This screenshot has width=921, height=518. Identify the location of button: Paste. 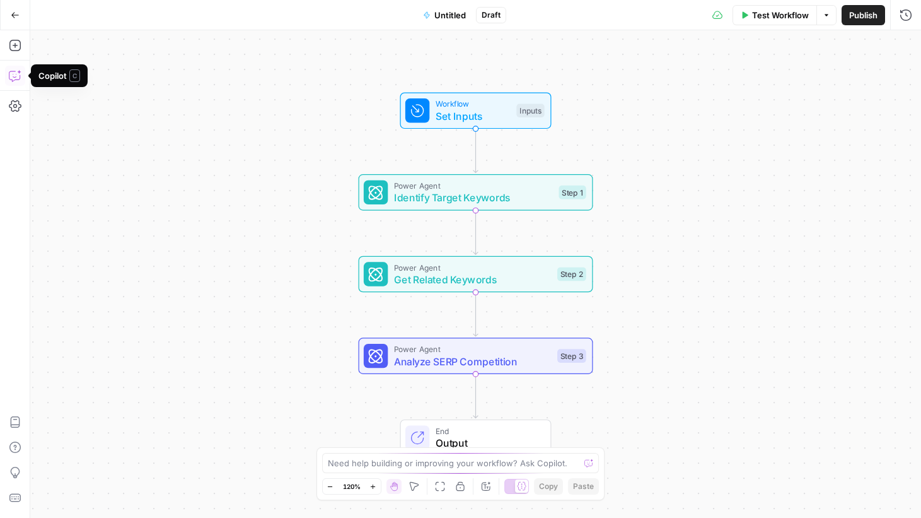
(583, 486).